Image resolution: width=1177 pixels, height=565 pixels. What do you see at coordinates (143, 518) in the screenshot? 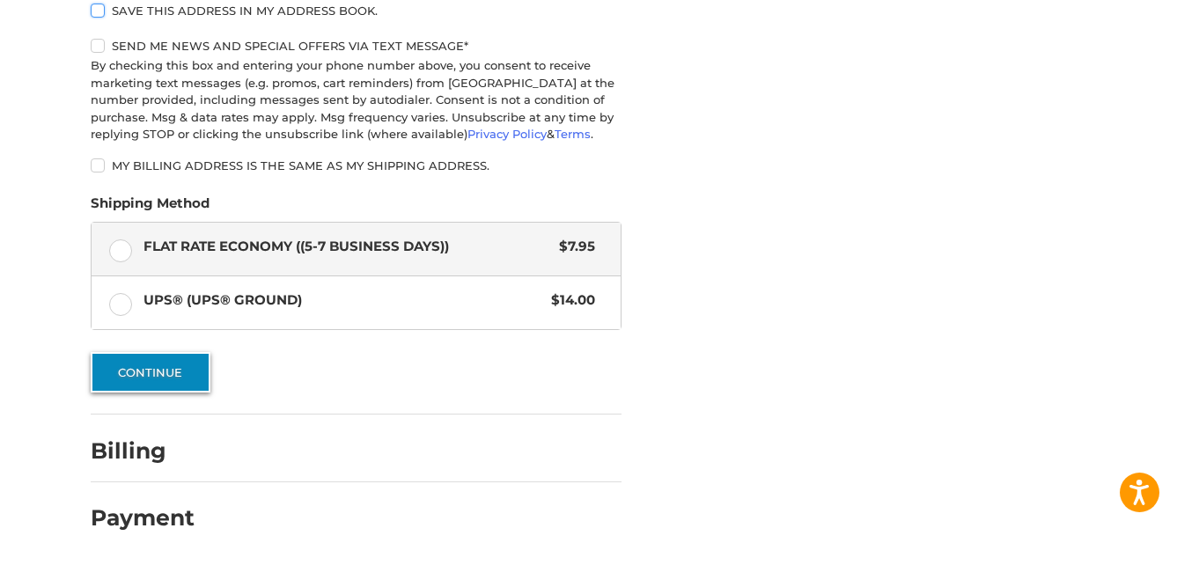
I see `h2: Payment` at bounding box center [143, 518].